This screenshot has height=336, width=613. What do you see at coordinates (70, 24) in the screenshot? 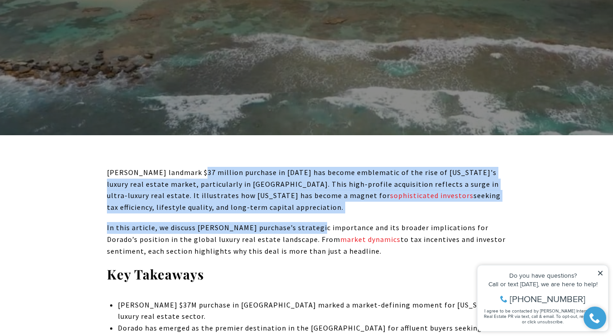
I see `div: Do you have questions?` at bounding box center [70, 24].